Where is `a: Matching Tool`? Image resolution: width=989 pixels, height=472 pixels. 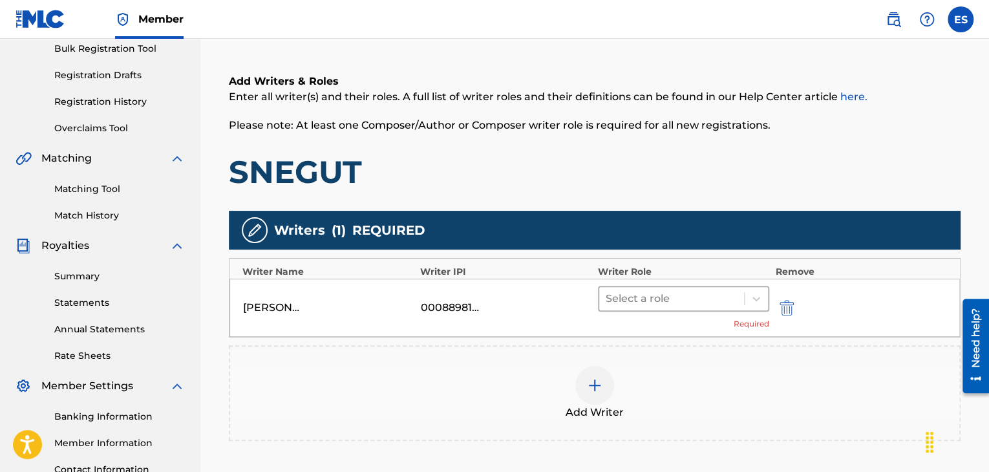
a: Matching Tool is located at coordinates (120, 189).